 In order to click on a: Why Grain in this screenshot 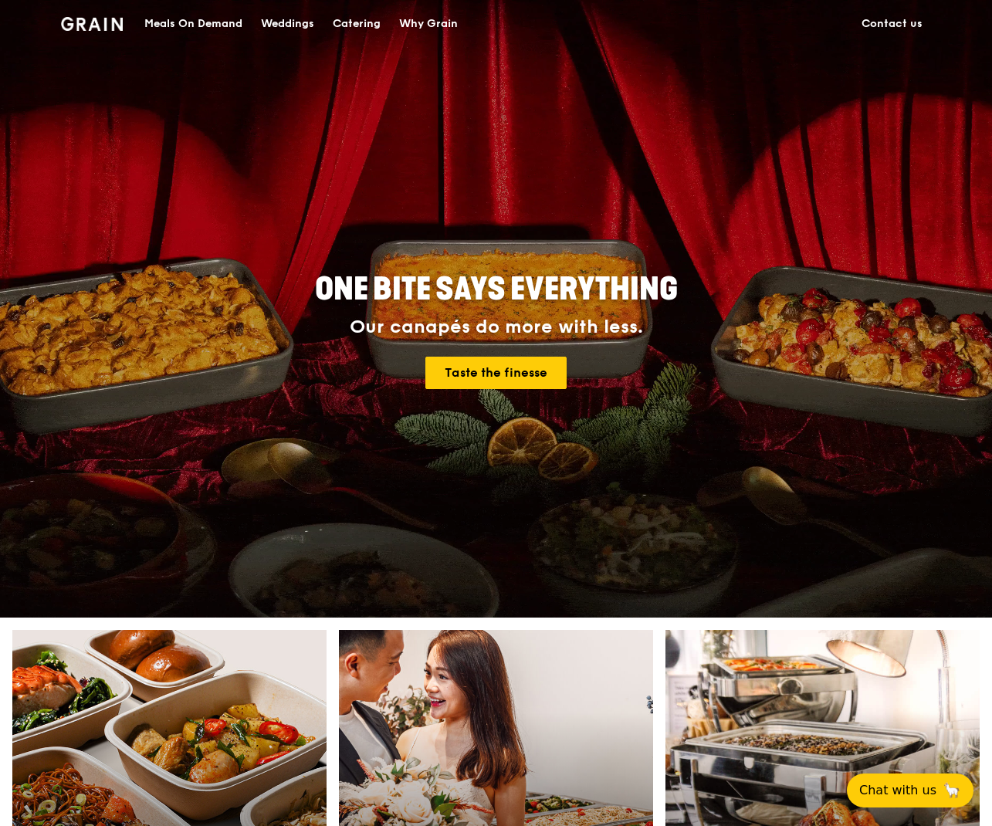, I will do `click(428, 24)`.